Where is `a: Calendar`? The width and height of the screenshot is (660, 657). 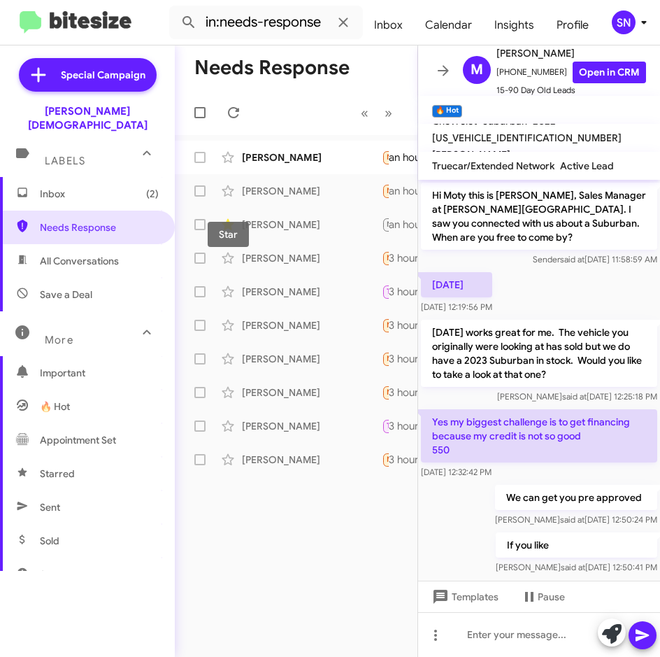 a: Calendar is located at coordinates (448, 25).